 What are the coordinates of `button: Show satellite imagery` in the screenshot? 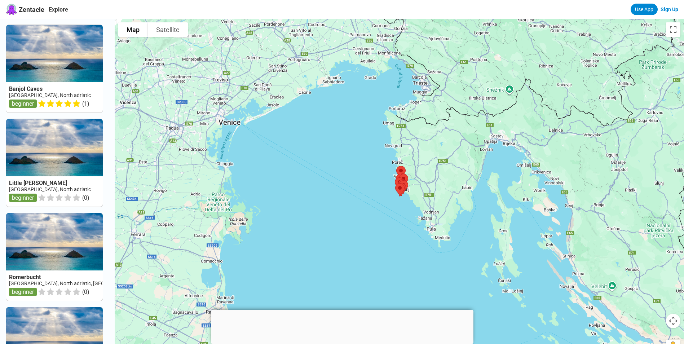 It's located at (168, 30).